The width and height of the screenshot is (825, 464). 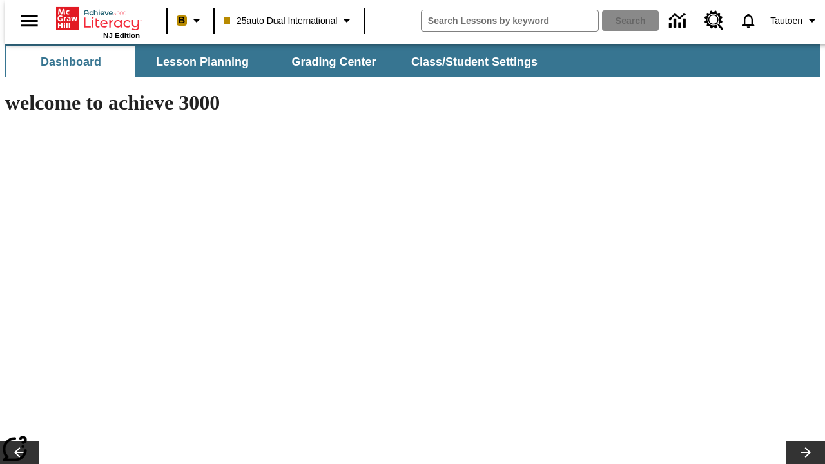 I want to click on button: Dashboard, so click(x=71, y=62).